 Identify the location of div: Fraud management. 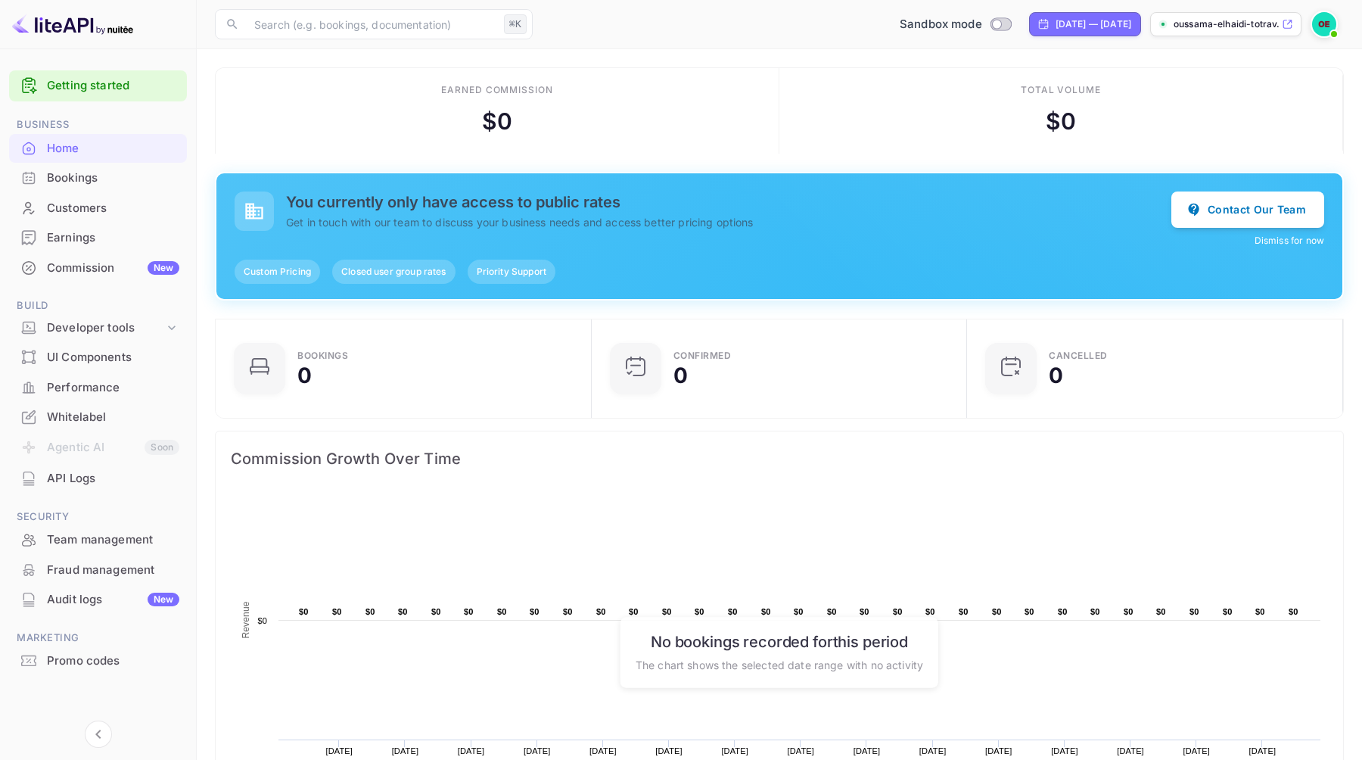
(98, 570).